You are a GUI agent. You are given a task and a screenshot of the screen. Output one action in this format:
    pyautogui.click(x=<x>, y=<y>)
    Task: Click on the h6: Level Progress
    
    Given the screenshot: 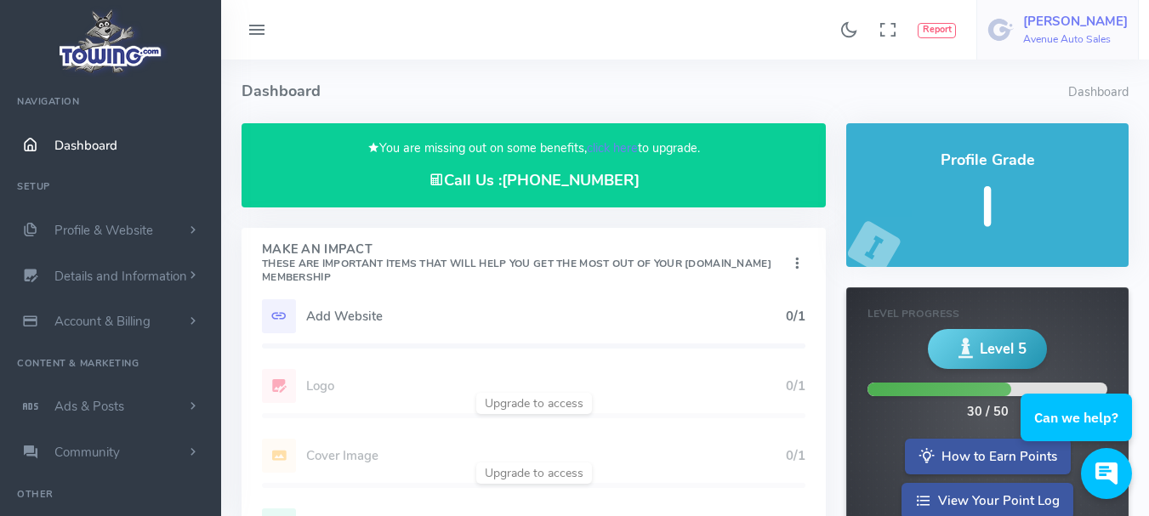 What is the action you would take?
    pyautogui.click(x=987, y=314)
    